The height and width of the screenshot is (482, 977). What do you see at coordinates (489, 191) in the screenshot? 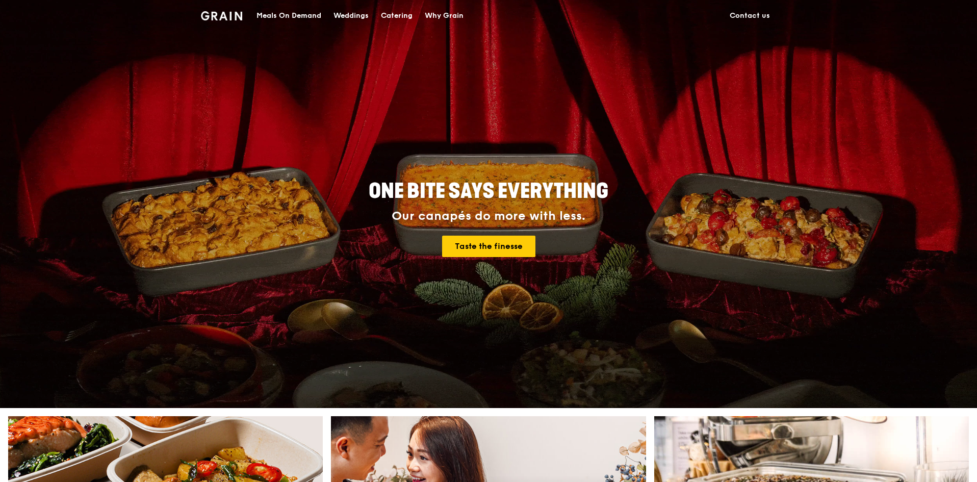
I see `span: ONE BITE SAYS EVERYTHING` at bounding box center [489, 191].